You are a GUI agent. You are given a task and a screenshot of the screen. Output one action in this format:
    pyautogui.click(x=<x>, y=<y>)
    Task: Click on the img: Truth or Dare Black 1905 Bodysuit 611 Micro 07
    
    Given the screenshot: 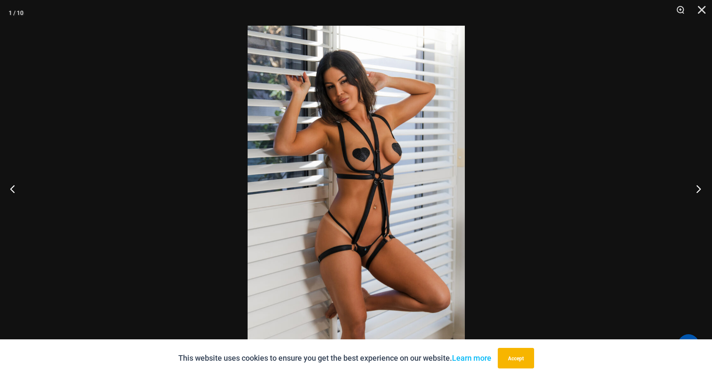 What is the action you would take?
    pyautogui.click(x=356, y=188)
    